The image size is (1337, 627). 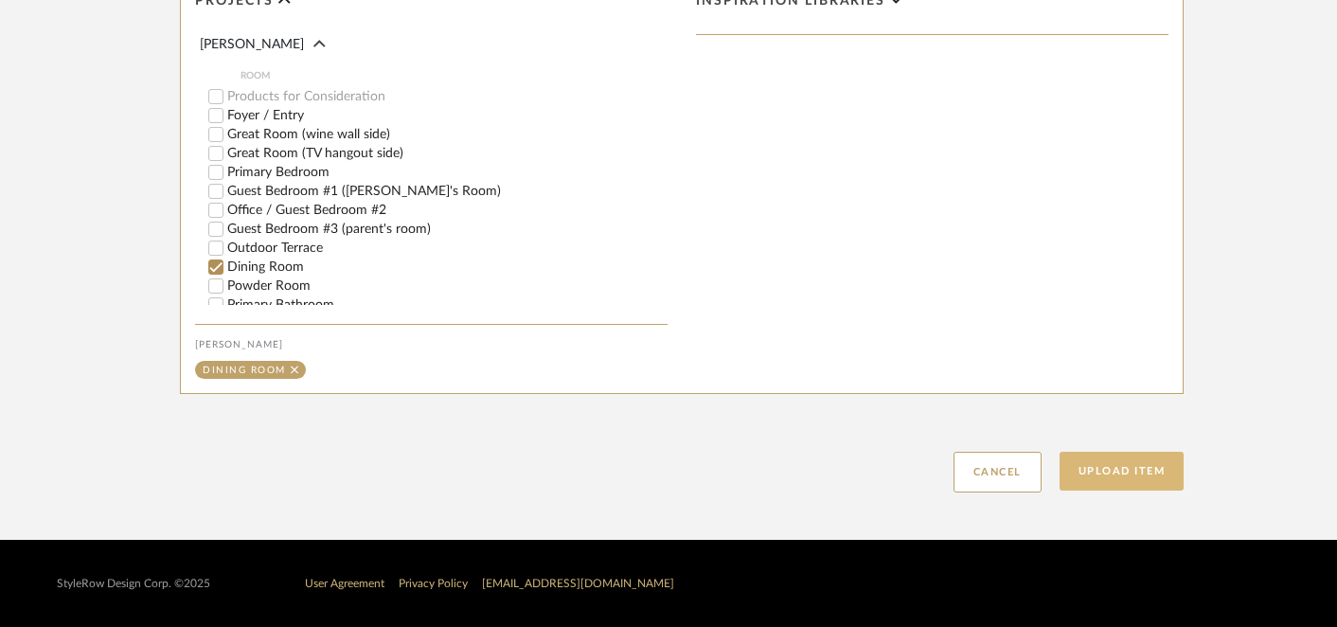 I want to click on label: Outdoor Terrace, so click(x=447, y=248).